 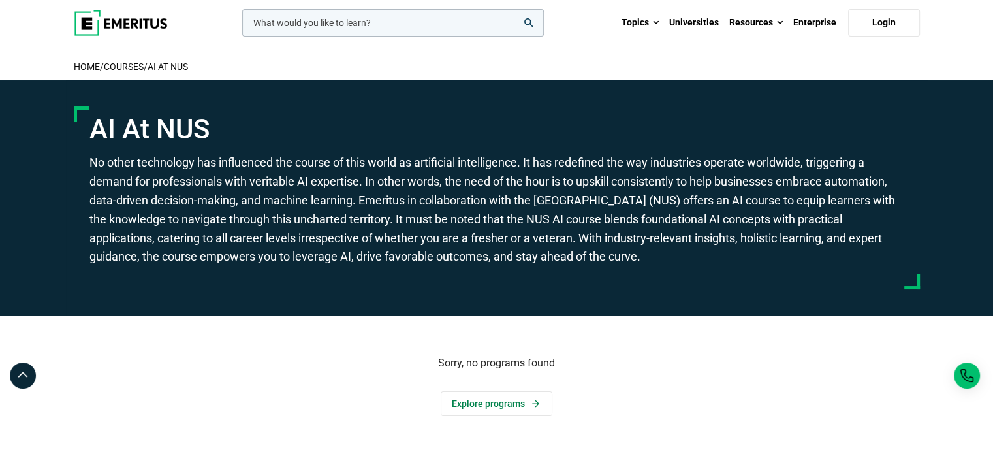 What do you see at coordinates (393, 23) in the screenshot?
I see `input: woocommerce-product-search-field-0` at bounding box center [393, 23].